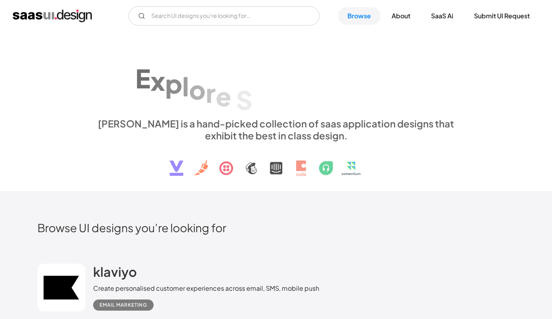  Describe the element at coordinates (157, 80) in the screenshot. I see `div: x` at that location.